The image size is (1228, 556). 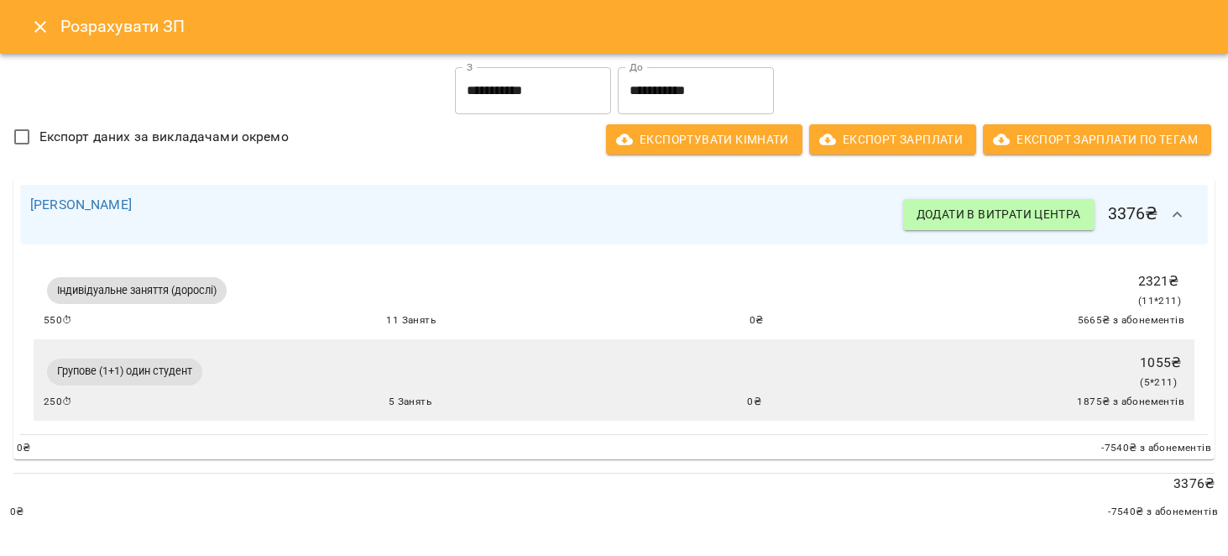 What do you see at coordinates (58, 402) in the screenshot?
I see `span: 250 ⏱` at bounding box center [58, 402].